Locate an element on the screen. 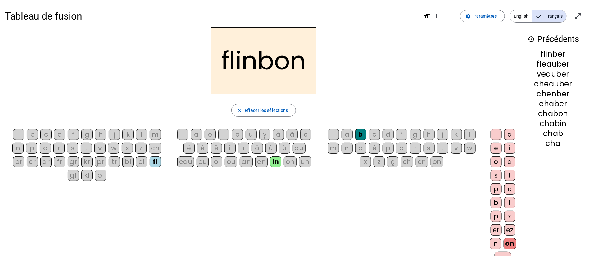 This screenshot has width=589, height=256. div: chab is located at coordinates (553, 134).